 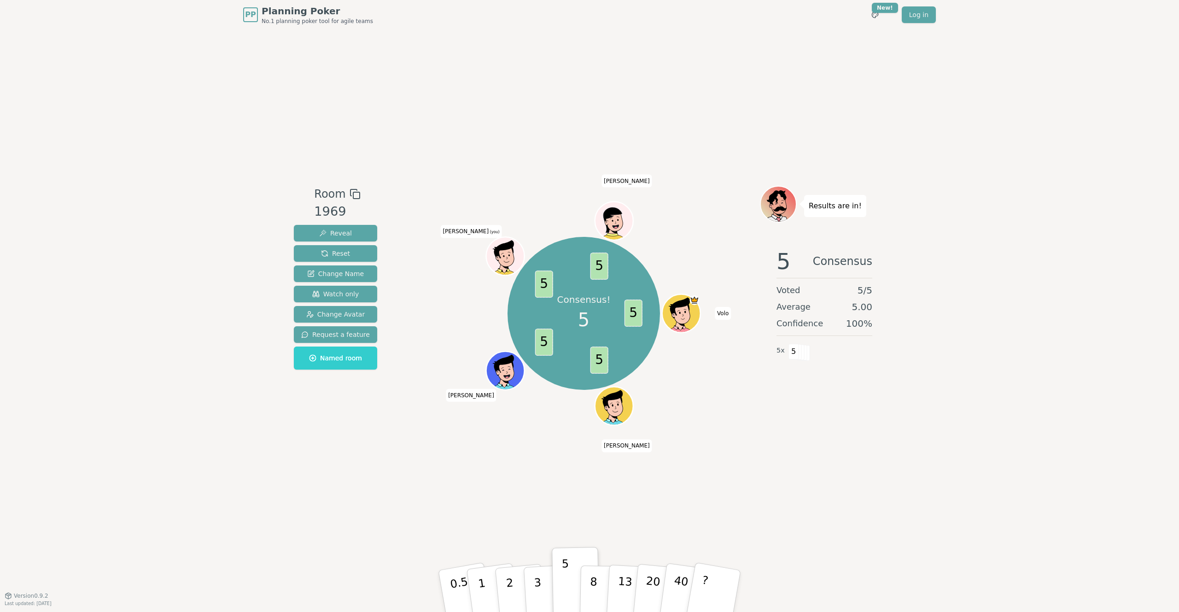 What do you see at coordinates (862, 307) in the screenshot?
I see `span: 5.00` at bounding box center [862, 307].